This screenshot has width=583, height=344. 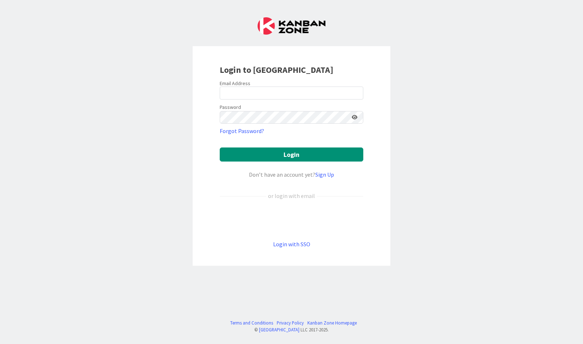 I want to click on a: Terms and Conditions, so click(x=252, y=323).